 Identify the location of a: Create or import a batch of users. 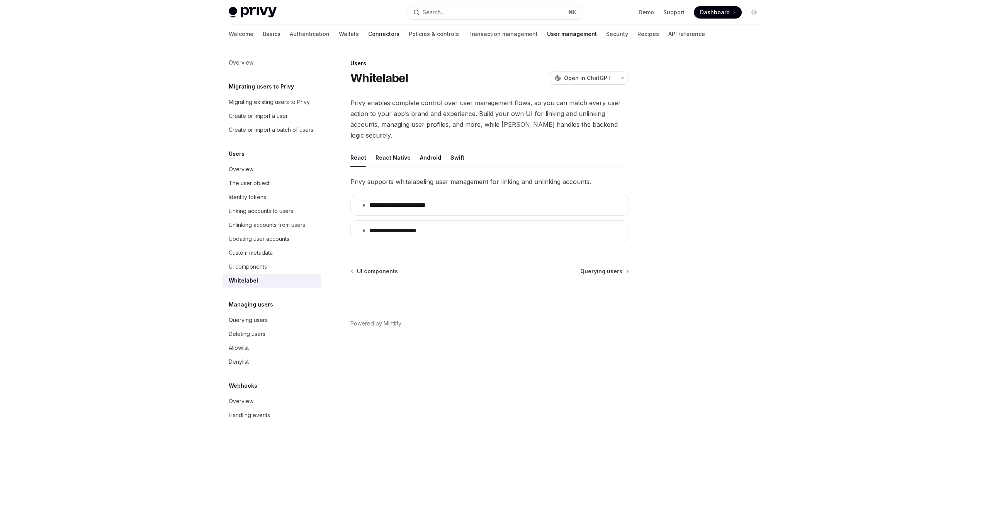
(272, 130).